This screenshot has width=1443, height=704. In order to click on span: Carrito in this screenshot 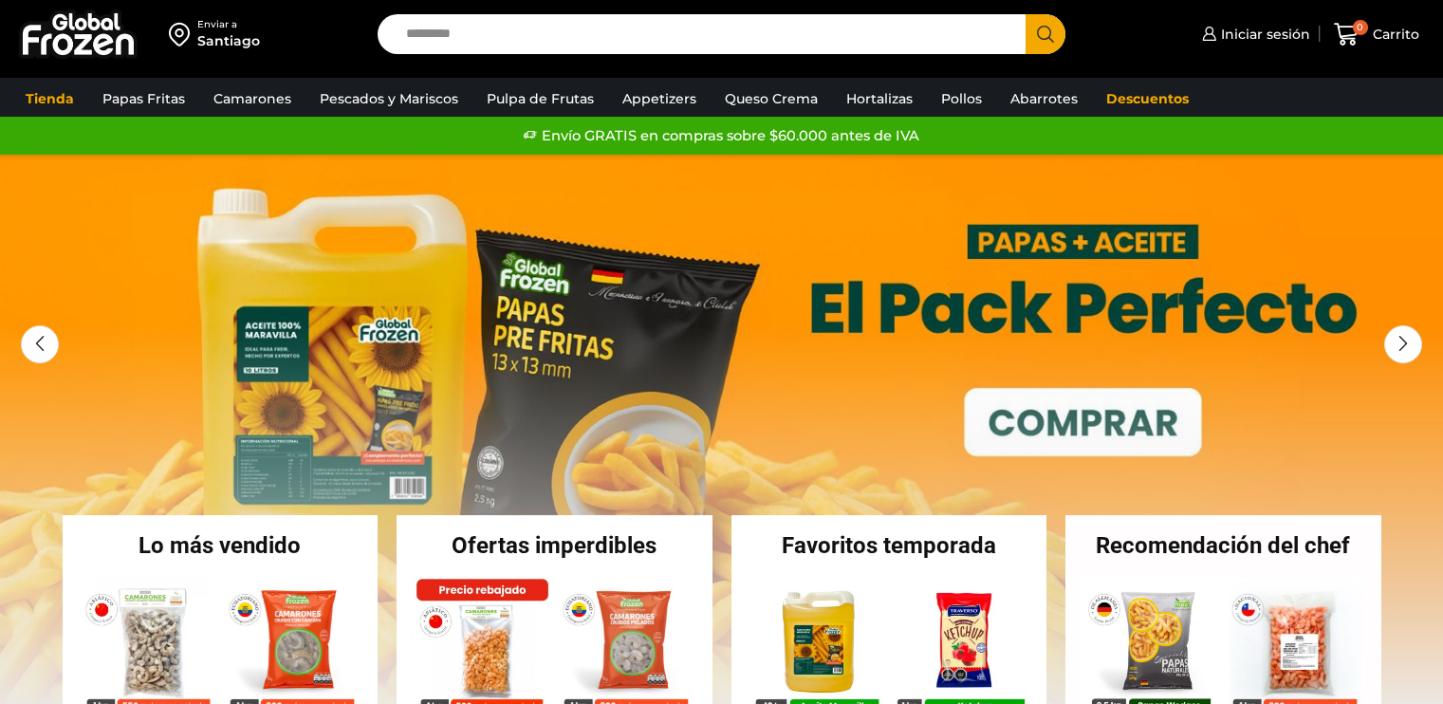, I will do `click(1394, 34)`.